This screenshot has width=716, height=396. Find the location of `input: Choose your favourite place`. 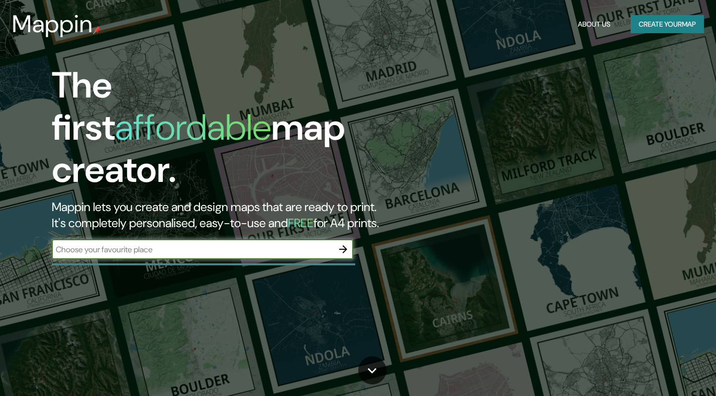

input: Choose your favourite place is located at coordinates (192, 249).